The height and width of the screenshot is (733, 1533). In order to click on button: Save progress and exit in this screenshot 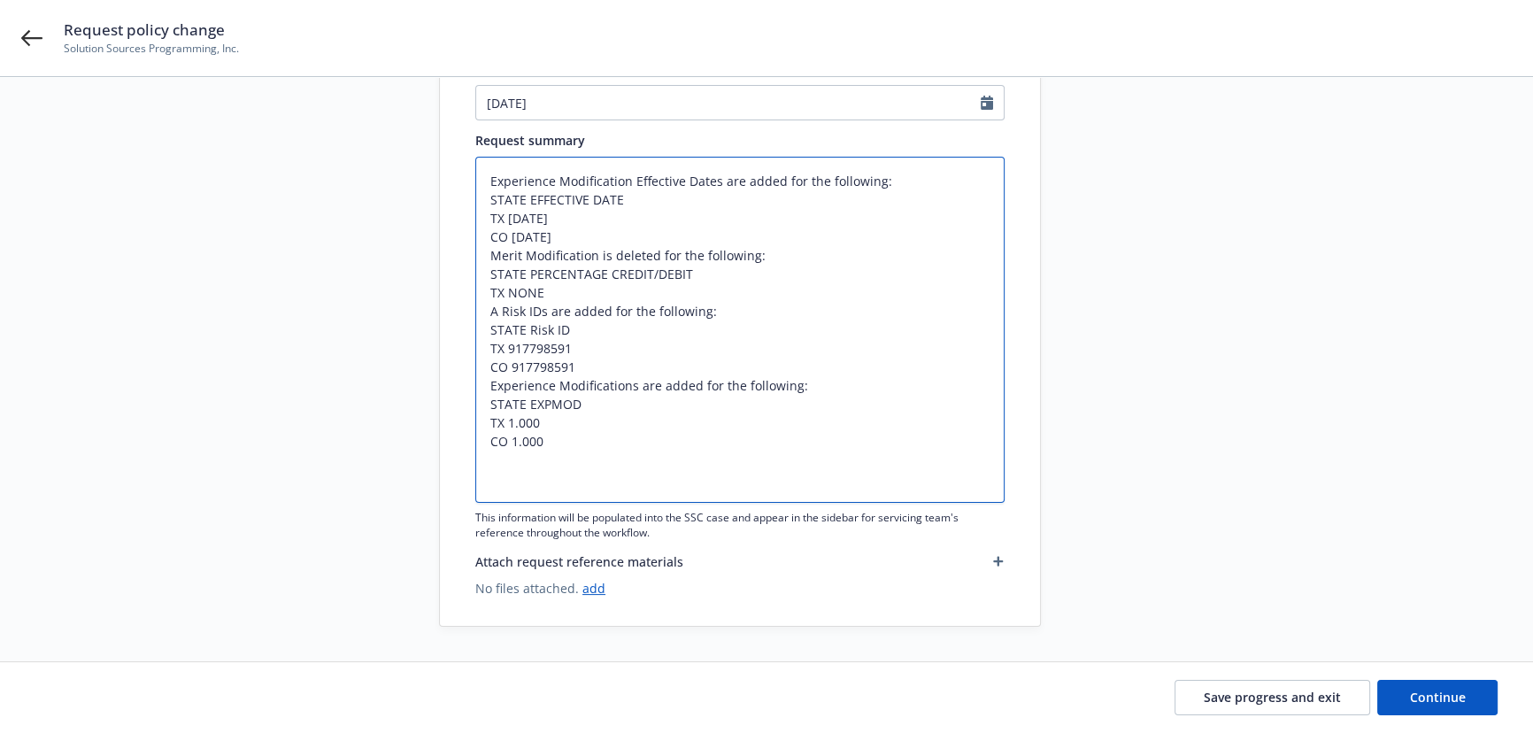, I will do `click(1272, 698)`.